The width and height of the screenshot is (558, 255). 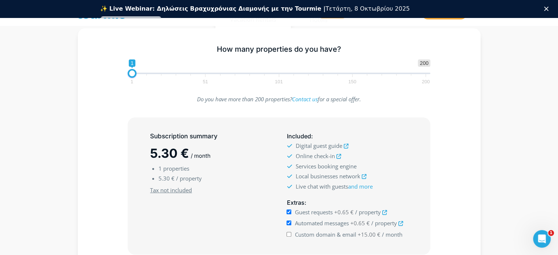 I want to click on span: Custom domain & email, so click(x=325, y=234).